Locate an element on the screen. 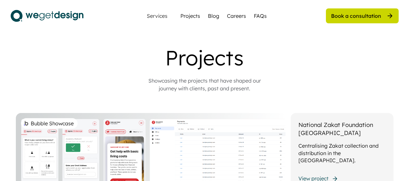  a: Blog is located at coordinates (213, 16).